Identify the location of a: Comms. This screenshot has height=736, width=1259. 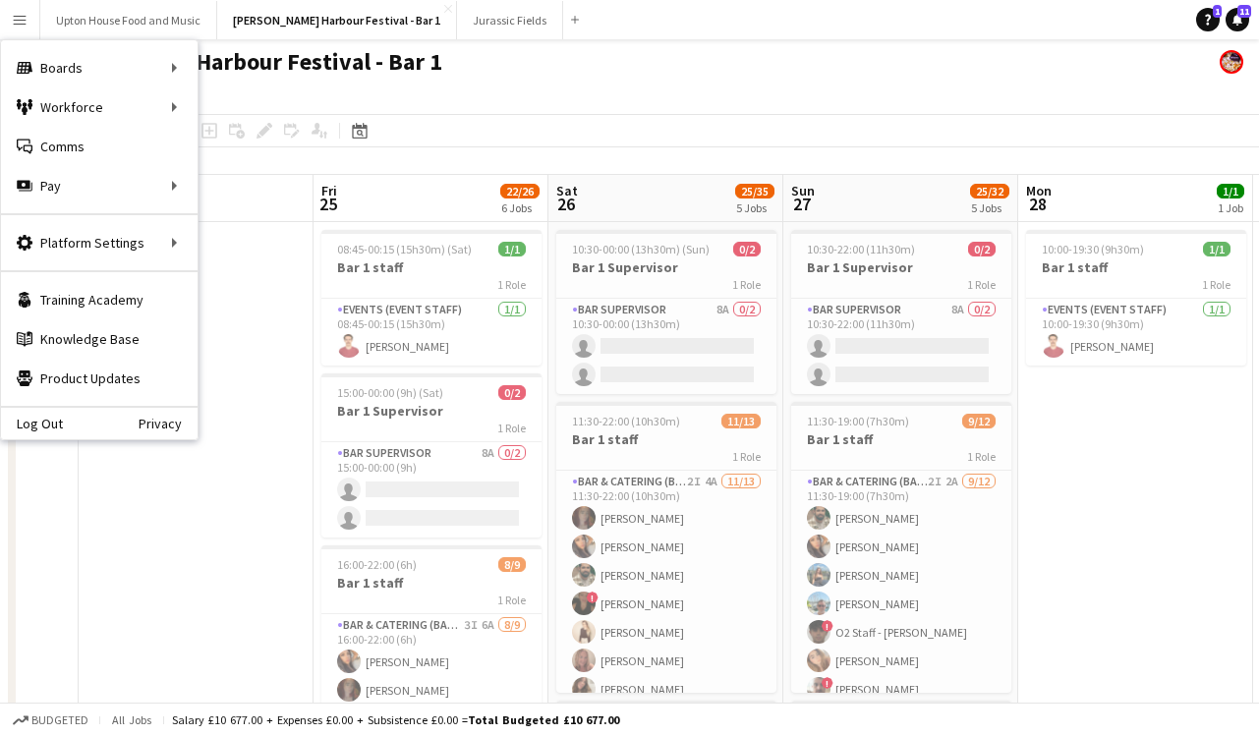
(99, 146).